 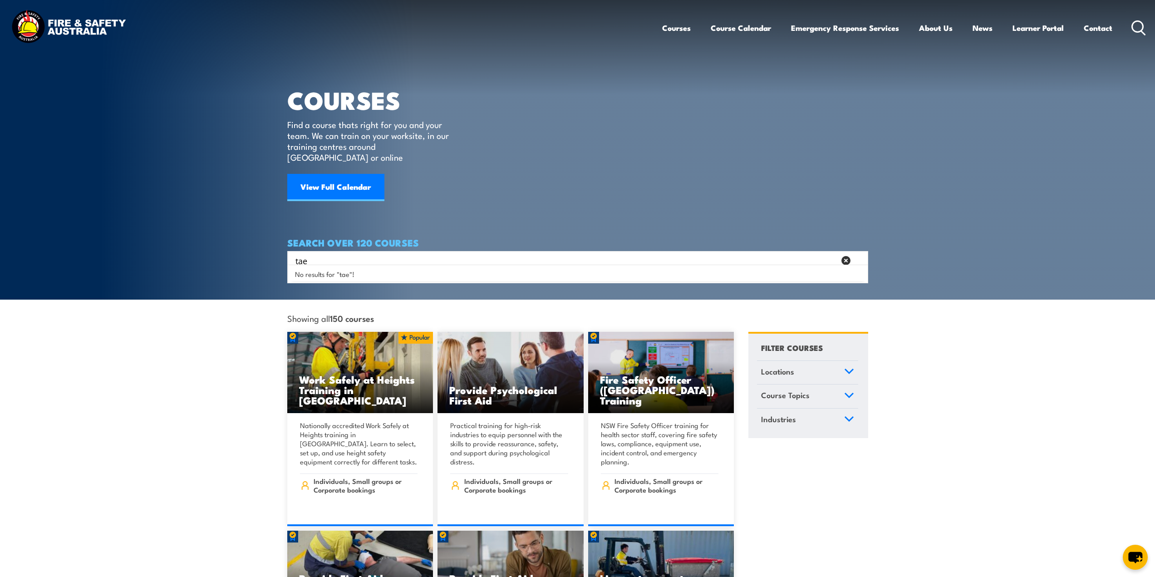 What do you see at coordinates (324, 274) in the screenshot?
I see `span: No results for "tae"!` at bounding box center [324, 274].